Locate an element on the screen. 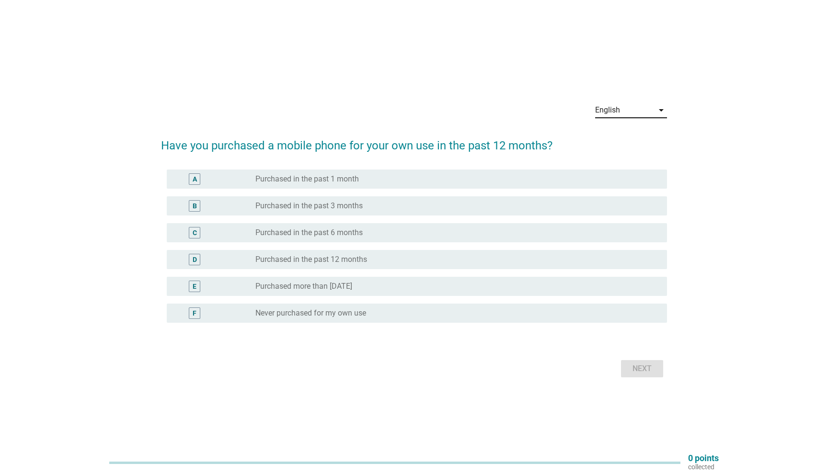  div: English is located at coordinates (608, 110).